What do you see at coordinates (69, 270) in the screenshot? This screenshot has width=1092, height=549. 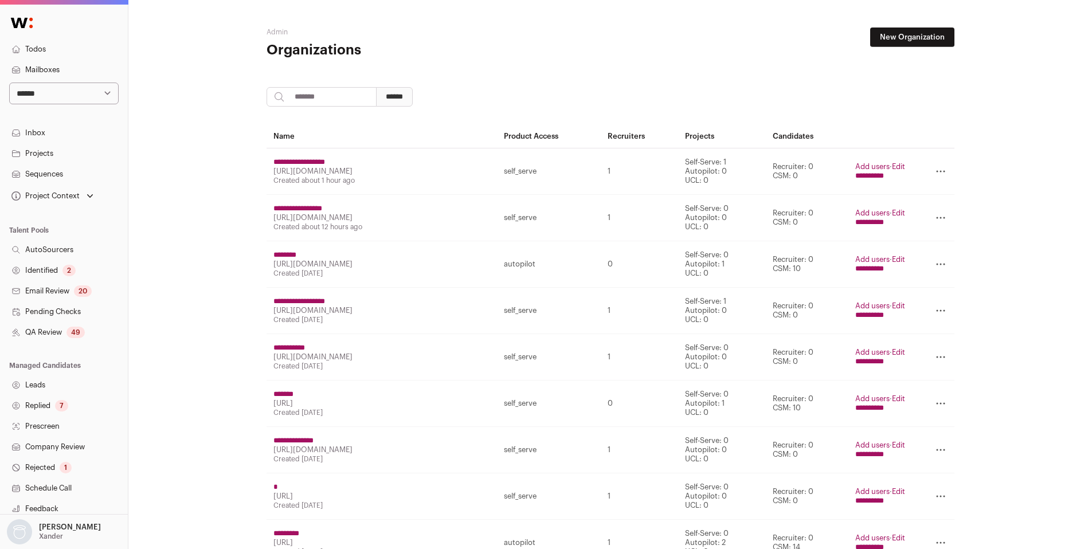 I see `div: 2` at bounding box center [69, 270].